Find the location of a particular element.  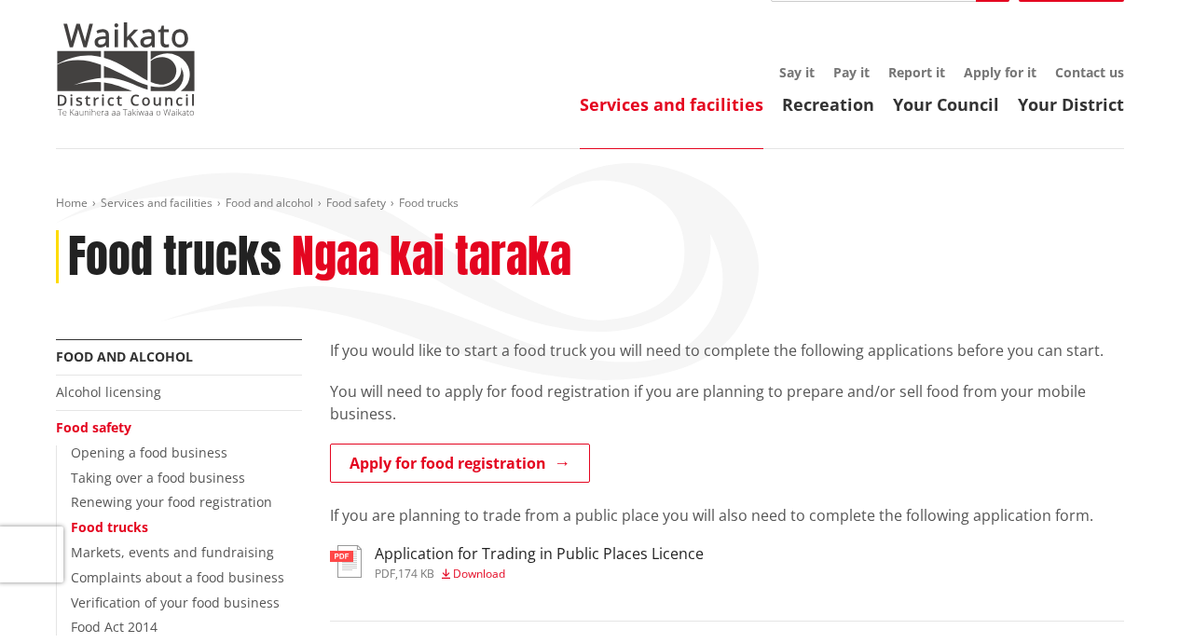

a: Renewing your food registration is located at coordinates (172, 502).